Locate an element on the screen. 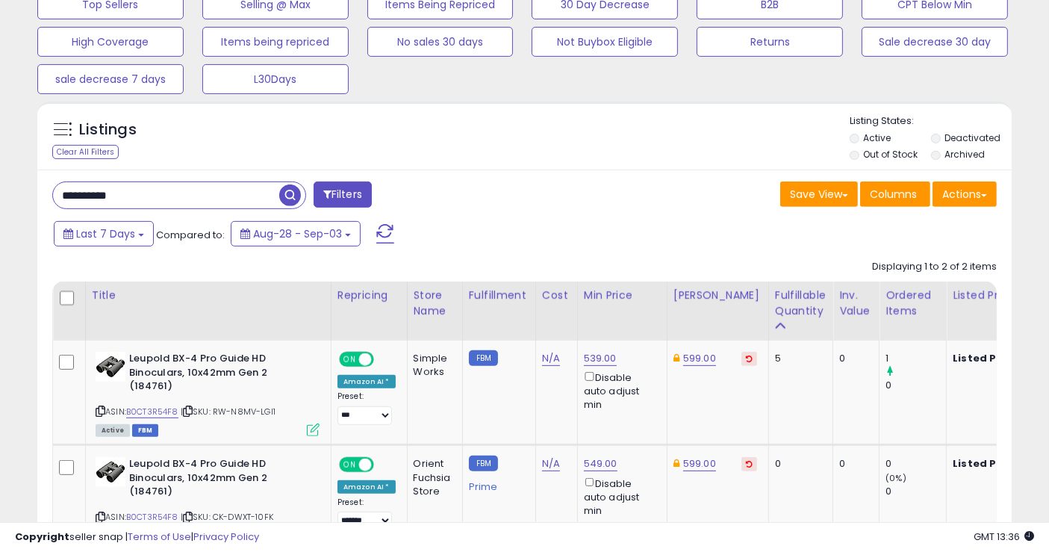  button: L30Days is located at coordinates (276, 79).